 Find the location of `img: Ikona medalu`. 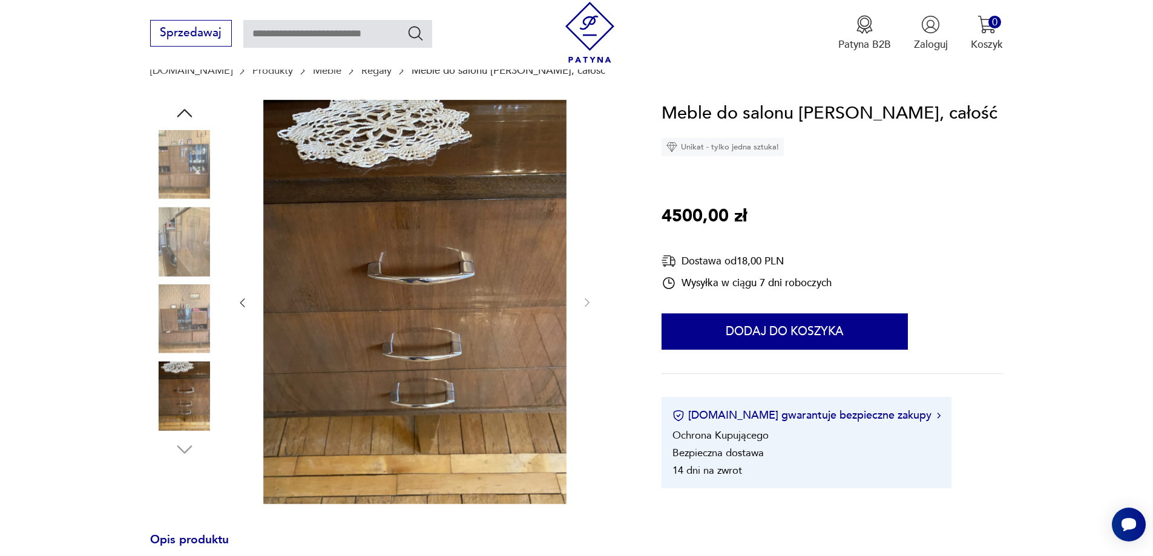

img: Ikona medalu is located at coordinates (864, 24).